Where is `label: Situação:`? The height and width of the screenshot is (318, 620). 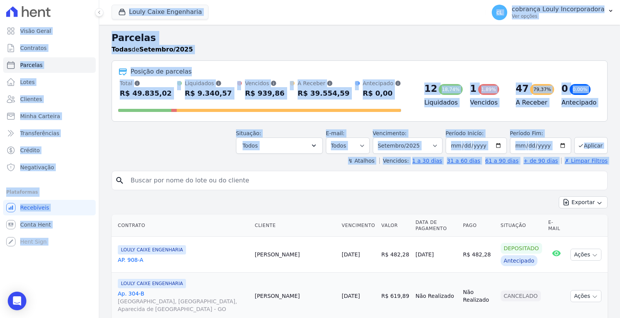
label: Situação: is located at coordinates (248, 133).